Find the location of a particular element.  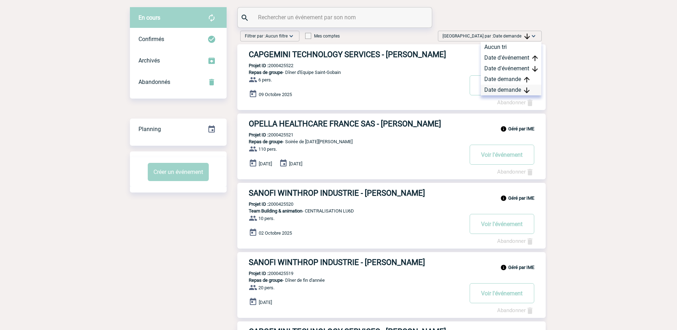

span: Aucun filtre is located at coordinates (277, 36).